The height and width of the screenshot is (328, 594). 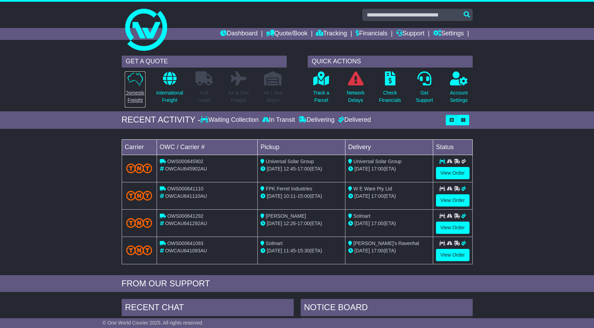 What do you see at coordinates (304, 196) in the screenshot?
I see `span: 15:00` at bounding box center [304, 196].